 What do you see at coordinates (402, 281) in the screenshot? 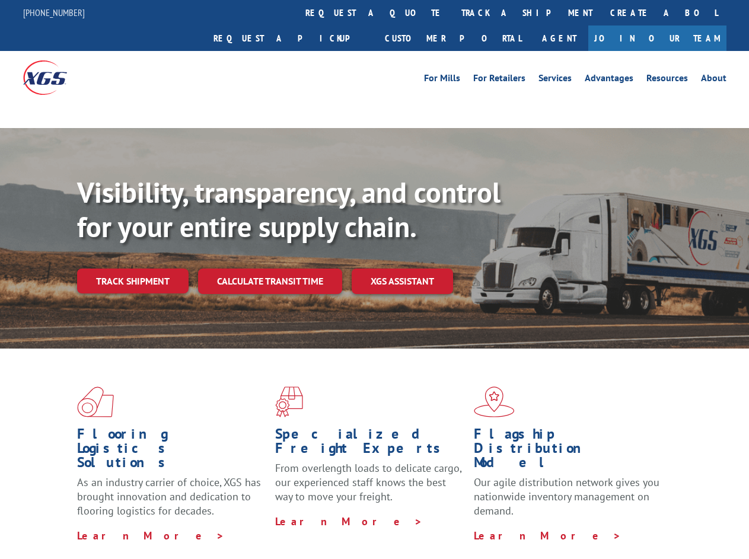
I see `a: XGS ASSISTANT` at bounding box center [402, 281].